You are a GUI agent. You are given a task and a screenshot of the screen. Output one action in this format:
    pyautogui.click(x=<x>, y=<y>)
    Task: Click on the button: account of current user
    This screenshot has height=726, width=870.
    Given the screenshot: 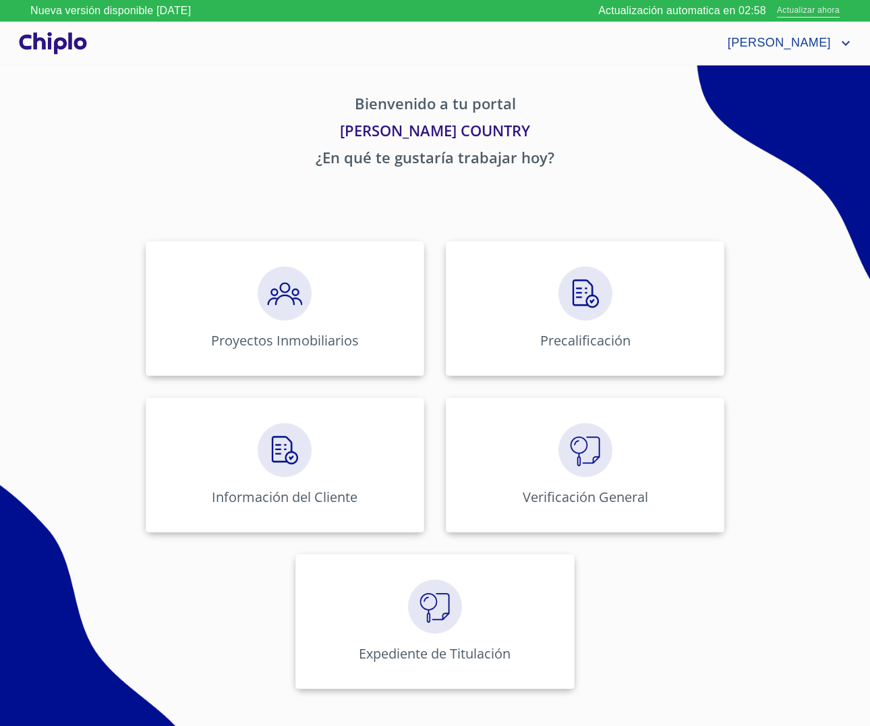 What is the action you would take?
    pyautogui.click(x=786, y=43)
    